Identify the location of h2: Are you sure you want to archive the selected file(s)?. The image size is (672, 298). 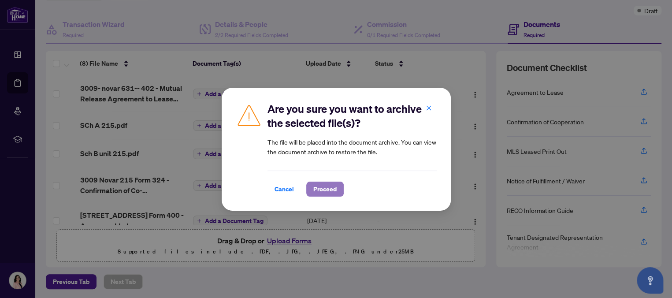
(352, 116).